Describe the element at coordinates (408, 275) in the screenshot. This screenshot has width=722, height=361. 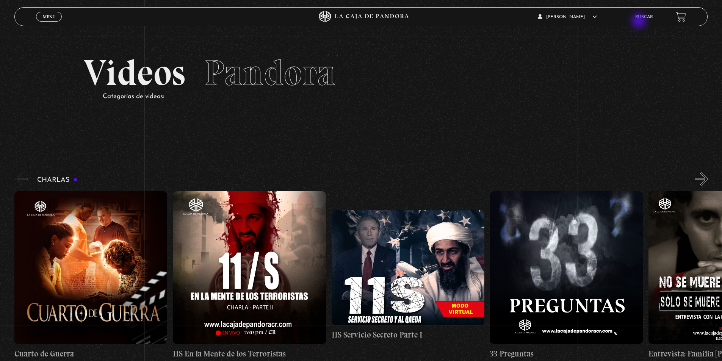
I see `a: 11S Servicio Secreto Parte I` at that location.